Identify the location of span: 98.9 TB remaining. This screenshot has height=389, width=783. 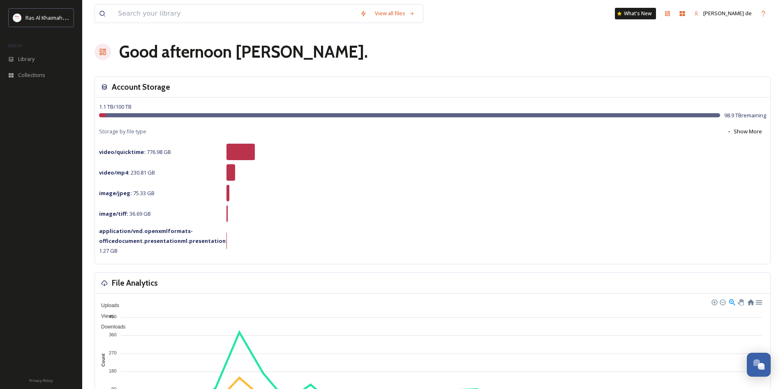
(745, 115).